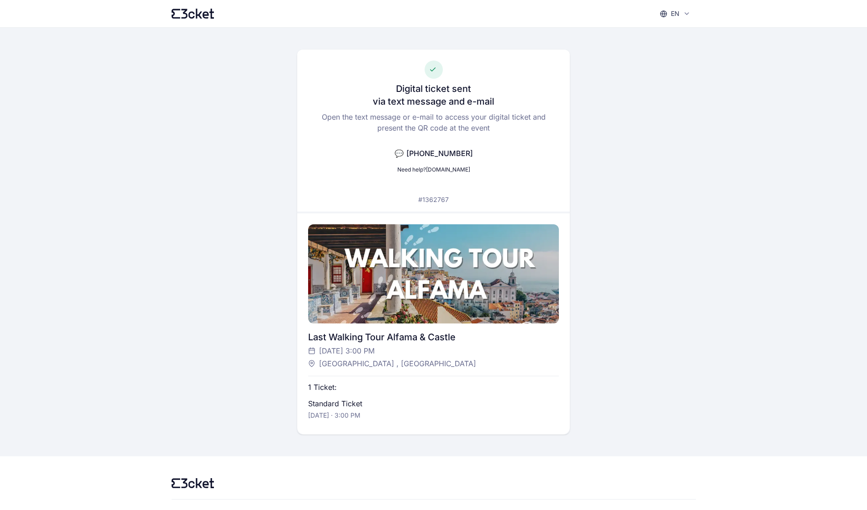 This screenshot has height=510, width=867. What do you see at coordinates (433, 200) in the screenshot?
I see `p: #1362767` at bounding box center [433, 200].